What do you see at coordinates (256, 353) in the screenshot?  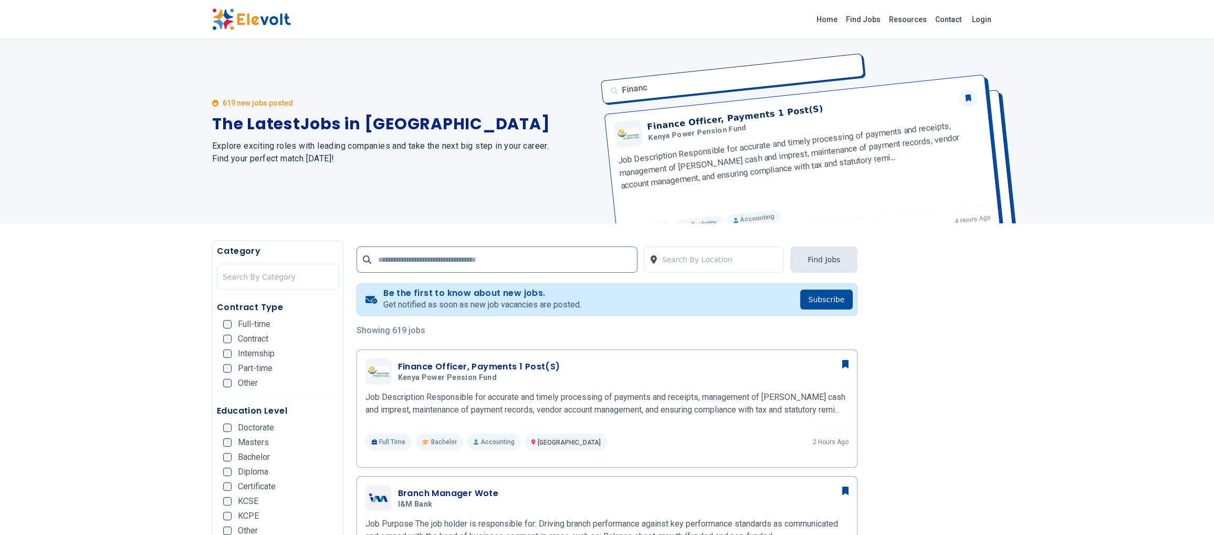 I see `span: Internship` at bounding box center [256, 353].